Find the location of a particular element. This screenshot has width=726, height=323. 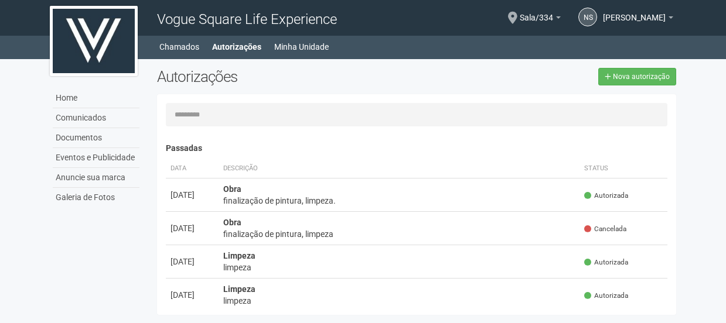

a: Chamados is located at coordinates (179, 47).